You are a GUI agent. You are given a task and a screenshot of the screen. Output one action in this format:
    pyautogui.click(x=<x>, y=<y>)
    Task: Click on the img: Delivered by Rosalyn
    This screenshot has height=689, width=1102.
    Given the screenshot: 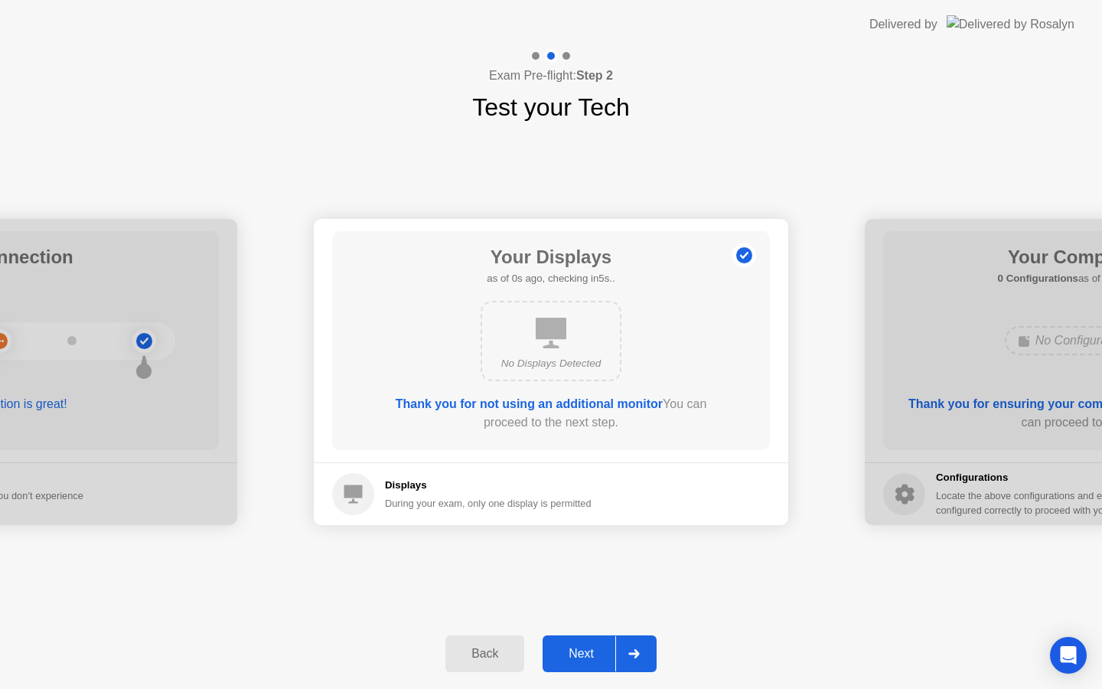 What is the action you would take?
    pyautogui.click(x=1010, y=24)
    